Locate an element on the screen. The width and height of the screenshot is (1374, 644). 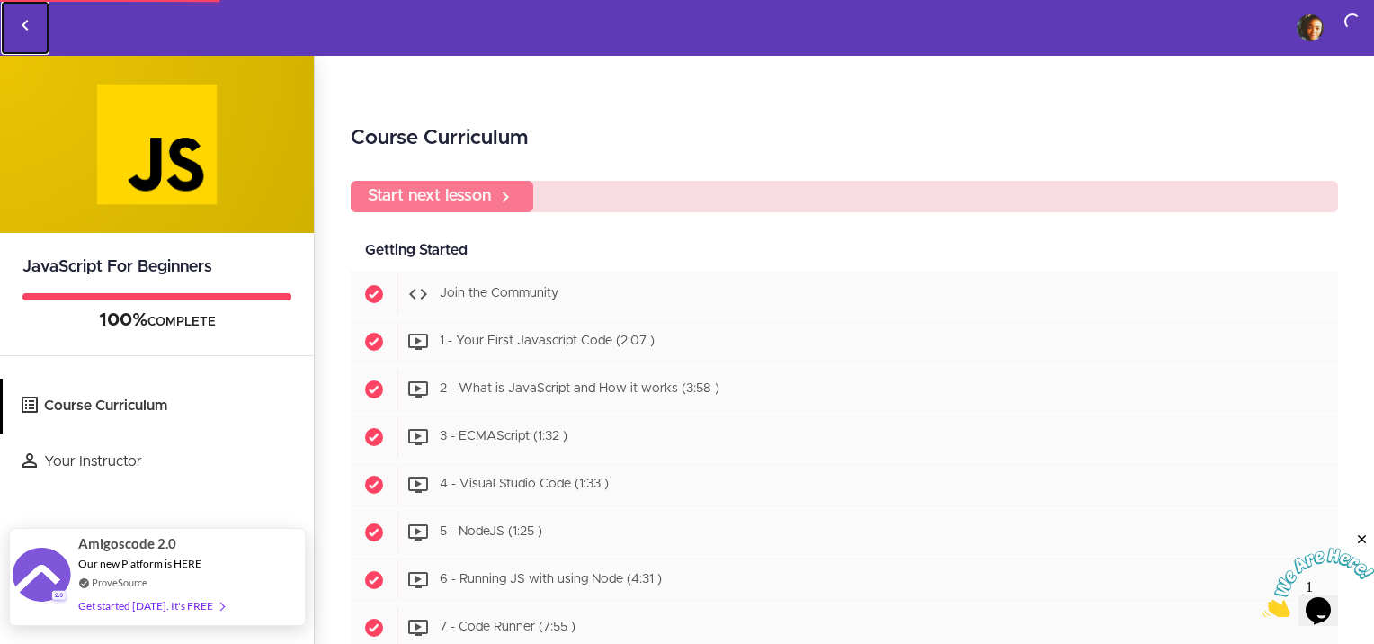
svg: Back to courses is located at coordinates (25, 25).